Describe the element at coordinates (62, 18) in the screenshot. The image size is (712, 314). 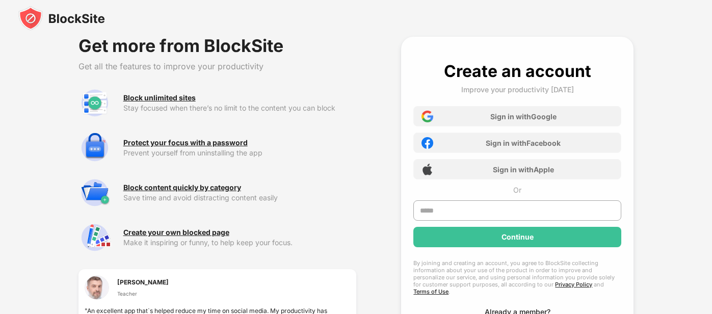
I see `img: blocksite-icon-black.svg` at that location.